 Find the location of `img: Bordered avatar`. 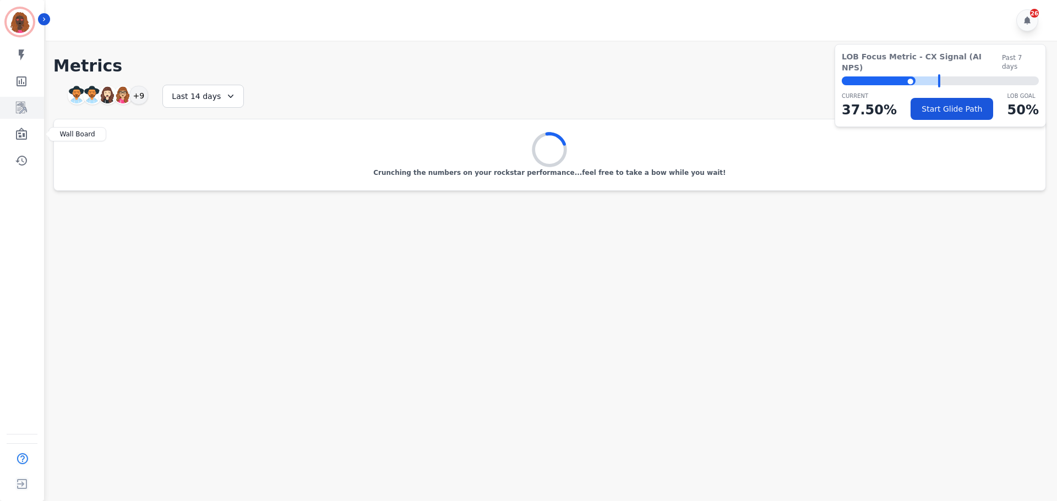

img: Bordered avatar is located at coordinates (20, 22).